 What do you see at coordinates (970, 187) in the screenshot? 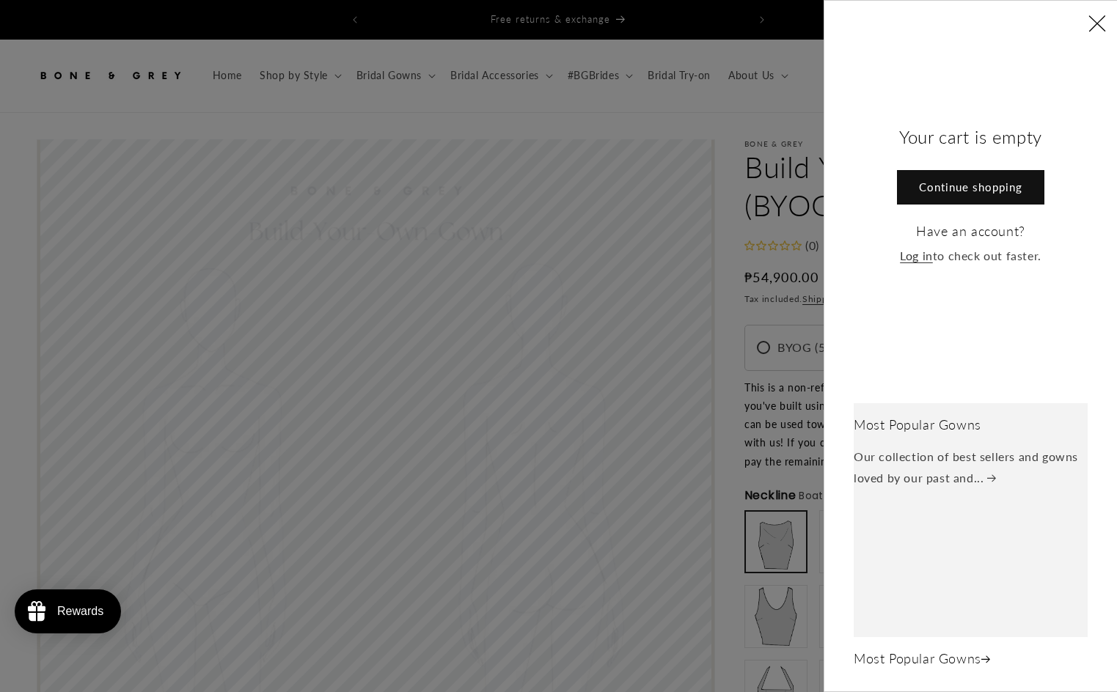
I see `a: Continue shopping` at bounding box center [970, 187].